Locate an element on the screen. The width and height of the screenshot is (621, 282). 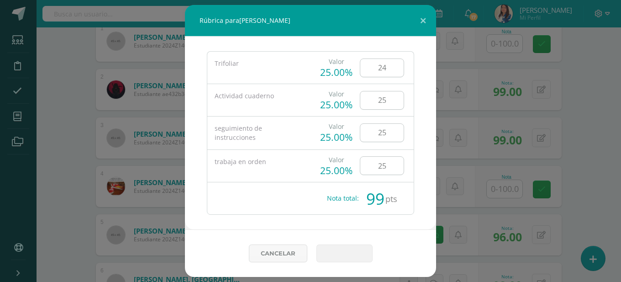
span: 99 is located at coordinates (376, 199).